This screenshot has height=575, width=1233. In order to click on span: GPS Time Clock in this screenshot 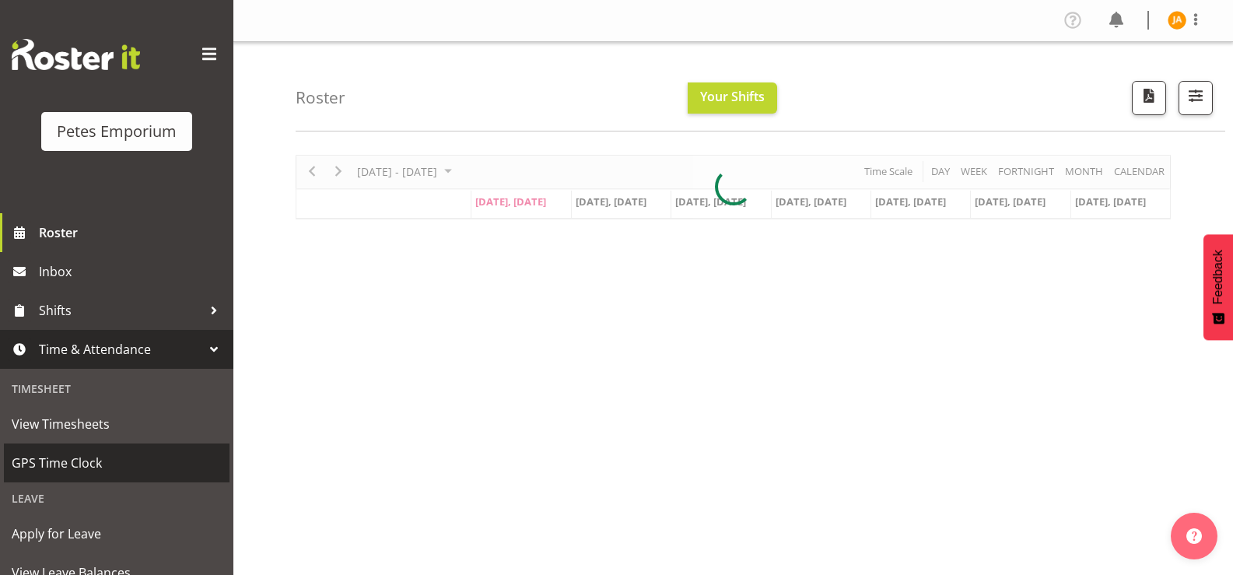, I will do `click(117, 463)`.